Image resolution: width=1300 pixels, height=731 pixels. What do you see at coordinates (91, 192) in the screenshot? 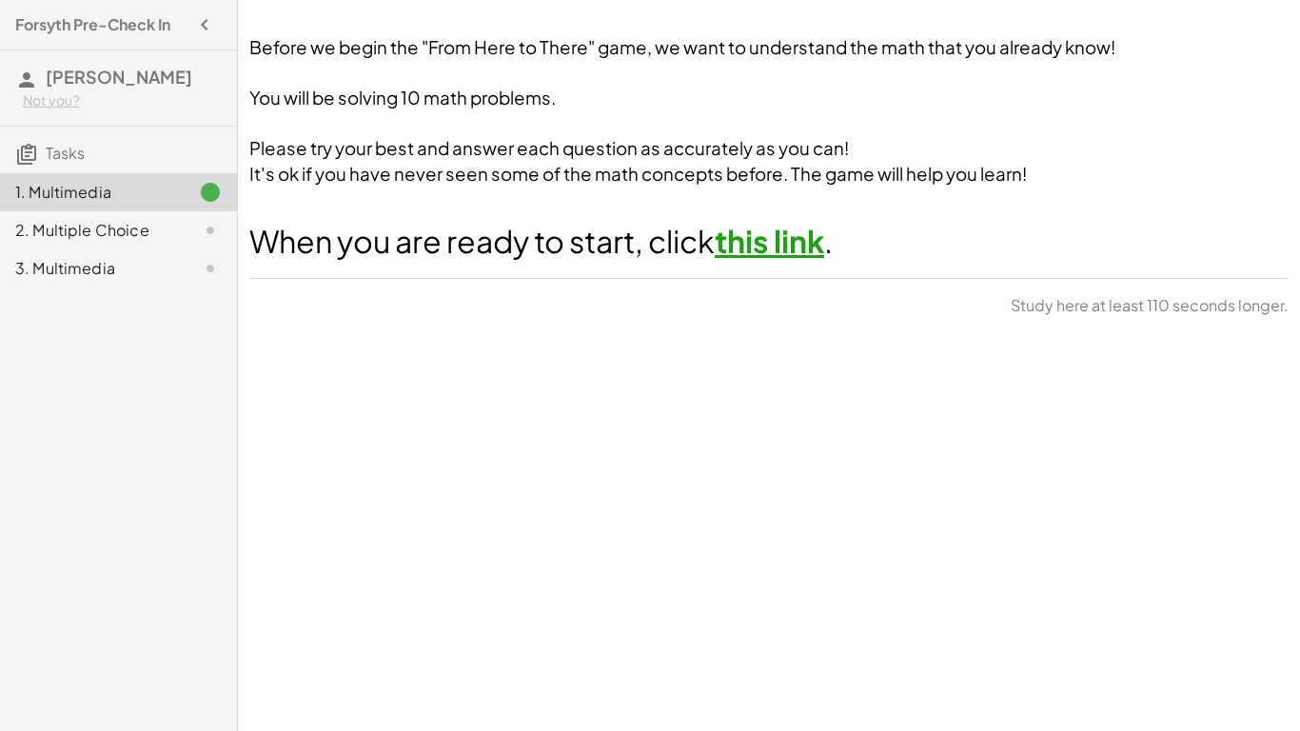
I see `div: 1. Multimedia` at bounding box center [91, 192].